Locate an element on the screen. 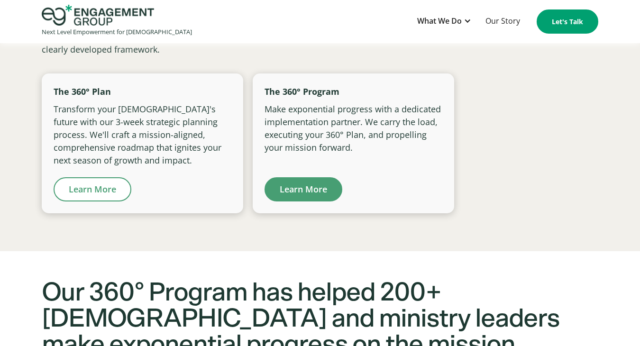 This screenshot has height=346, width=640. p: Make exponential progress with a dedicated implementation partner. We carry the load, executing y... is located at coordinates (353, 128).